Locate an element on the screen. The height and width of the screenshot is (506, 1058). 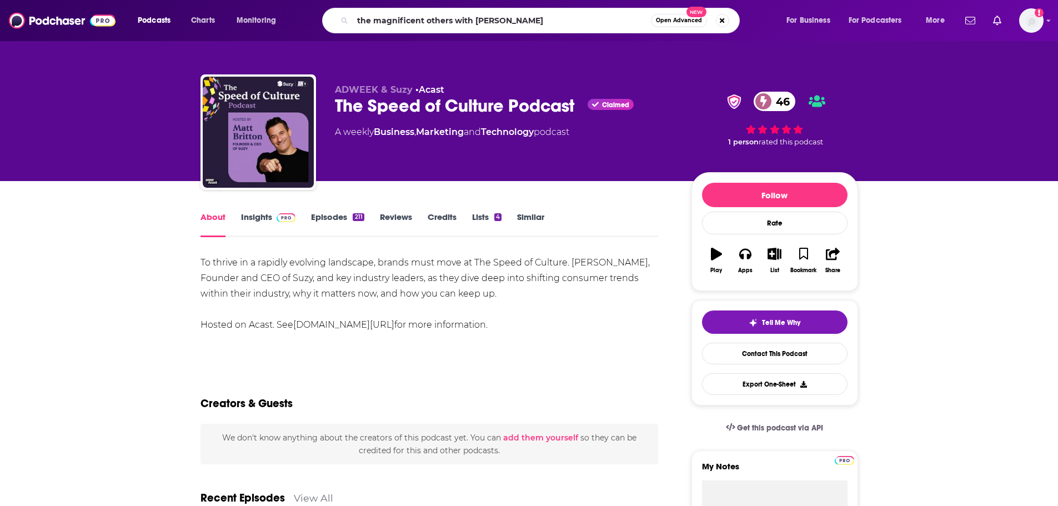
span: Charts is located at coordinates (203, 21).